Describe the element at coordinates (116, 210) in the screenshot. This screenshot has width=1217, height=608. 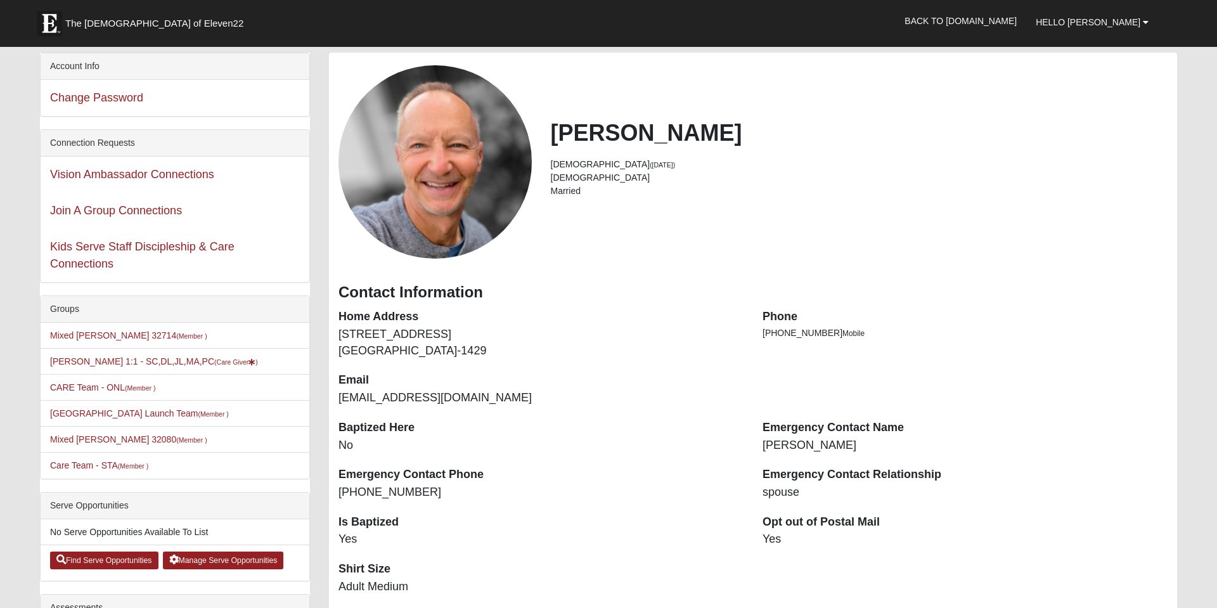
I see `a: Join A Group Connections` at that location.